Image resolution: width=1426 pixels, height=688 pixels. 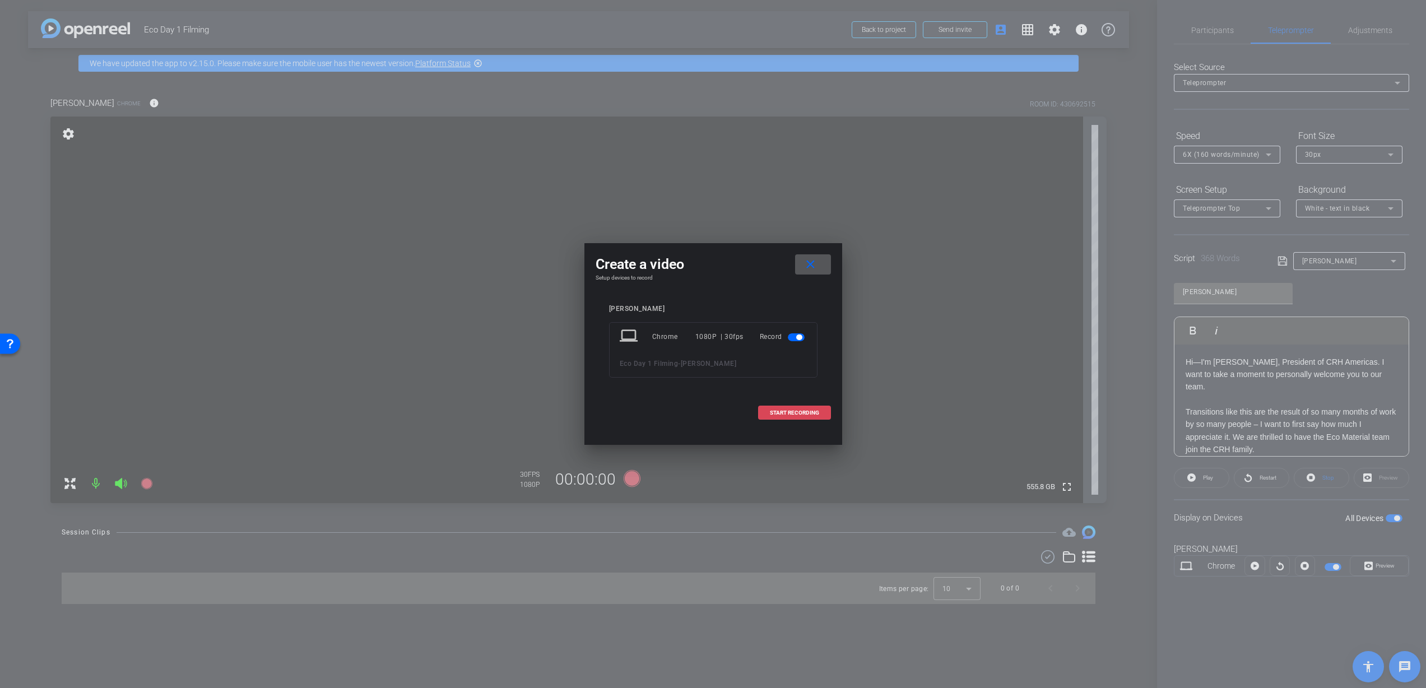 I want to click on span: Eco Day 1 Filming, so click(x=649, y=364).